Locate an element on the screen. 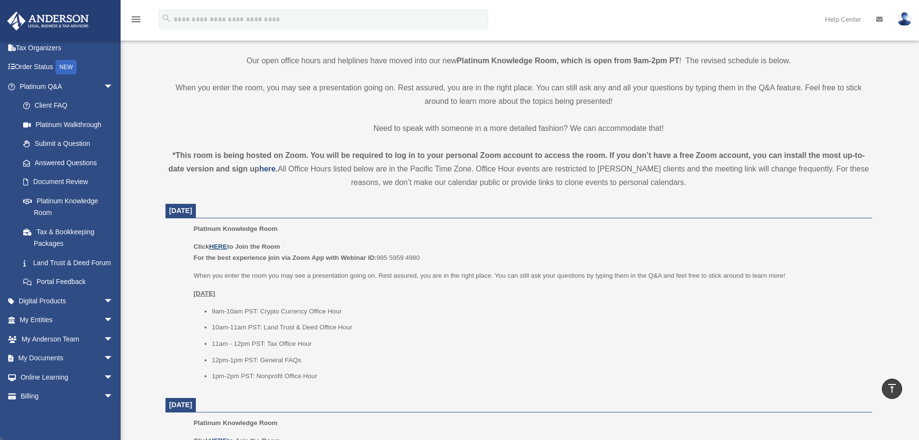  b: For the best experience join via Zoom App with Webinar ID: is located at coordinates (285, 257).